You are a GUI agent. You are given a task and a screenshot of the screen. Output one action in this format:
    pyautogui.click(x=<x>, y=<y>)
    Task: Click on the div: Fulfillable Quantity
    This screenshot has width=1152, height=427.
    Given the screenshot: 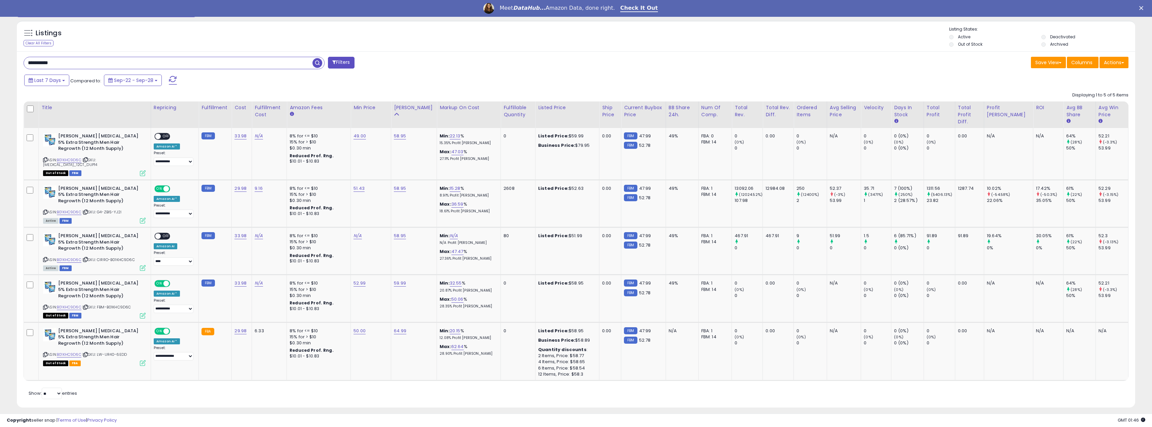 What is the action you would take?
    pyautogui.click(x=518, y=111)
    